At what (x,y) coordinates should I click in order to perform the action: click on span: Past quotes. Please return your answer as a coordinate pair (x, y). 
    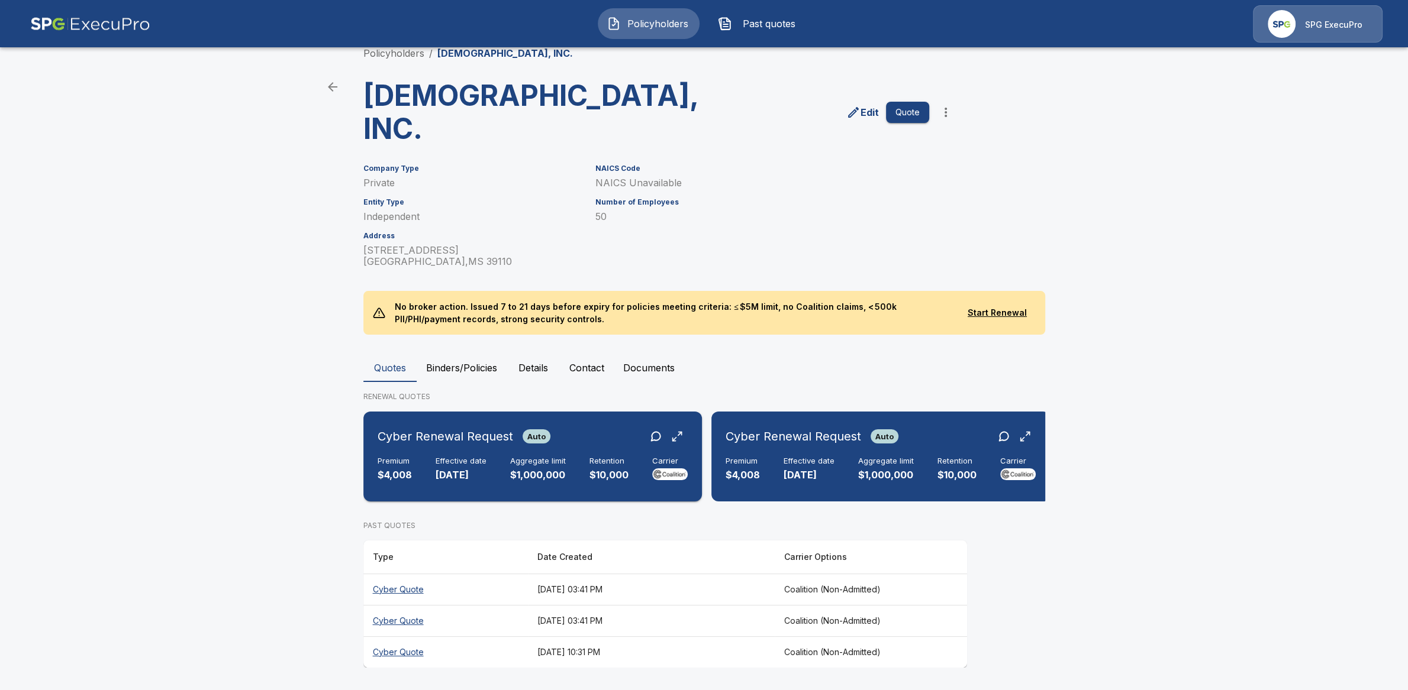
    Looking at the image, I should click on (769, 24).